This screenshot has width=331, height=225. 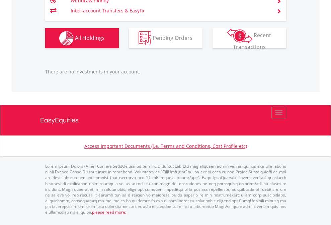 What do you see at coordinates (249, 38) in the screenshot?
I see `button: Recent Transactions` at bounding box center [249, 38].